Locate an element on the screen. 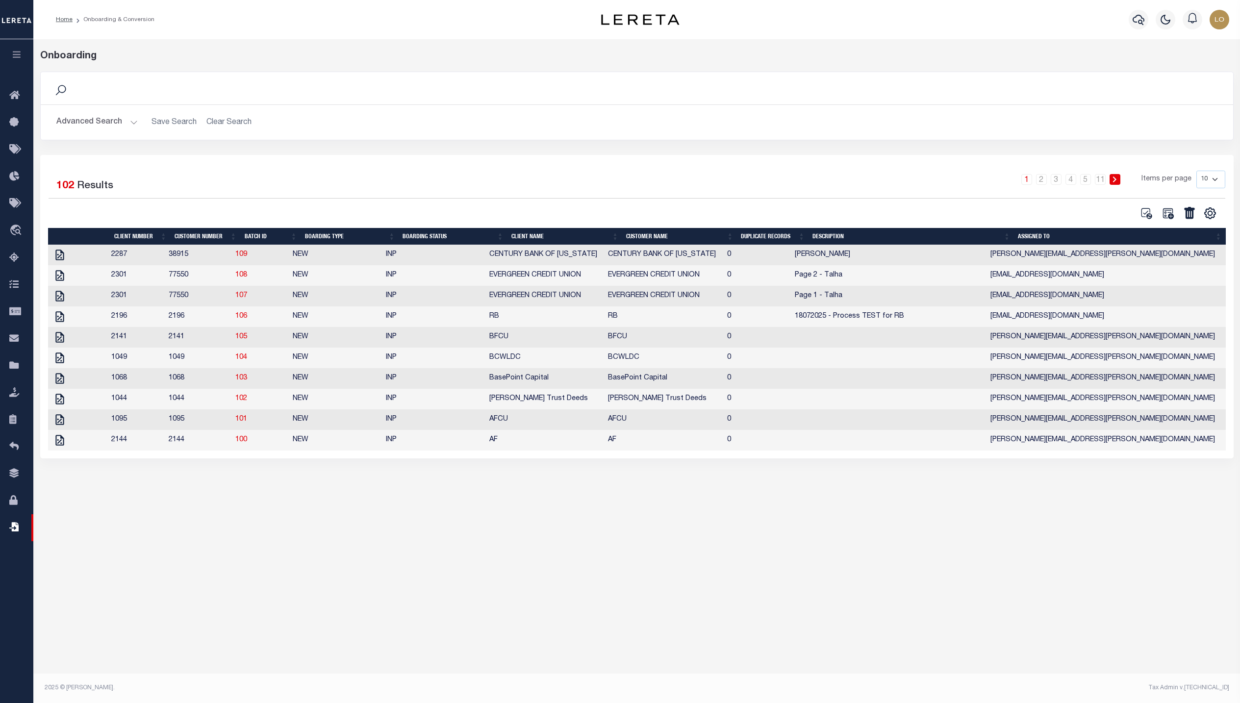 The height and width of the screenshot is (703, 1240). a: 3 is located at coordinates (1056, 179).